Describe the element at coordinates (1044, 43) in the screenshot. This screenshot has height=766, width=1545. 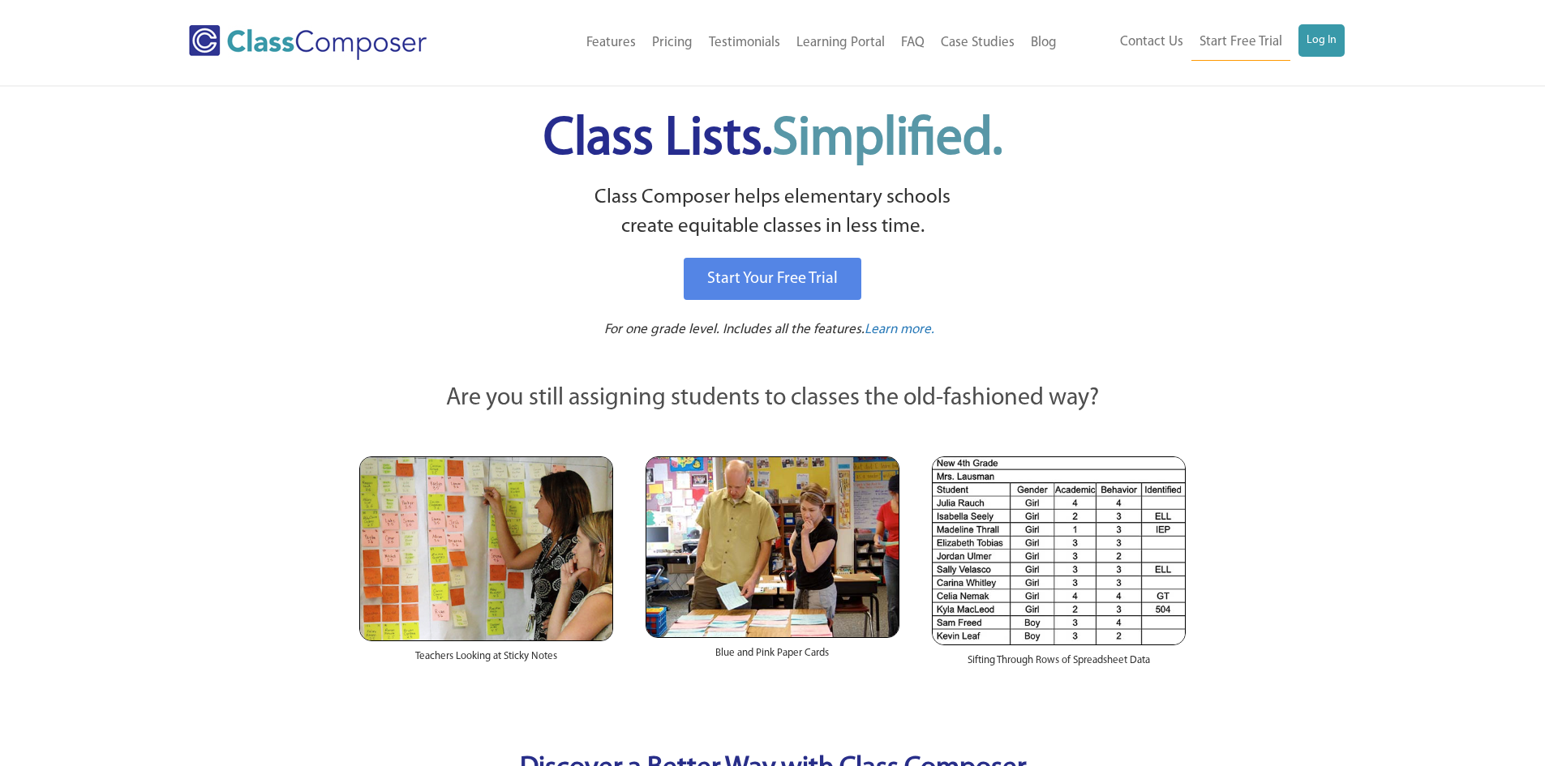
I see `a: Blog` at that location.